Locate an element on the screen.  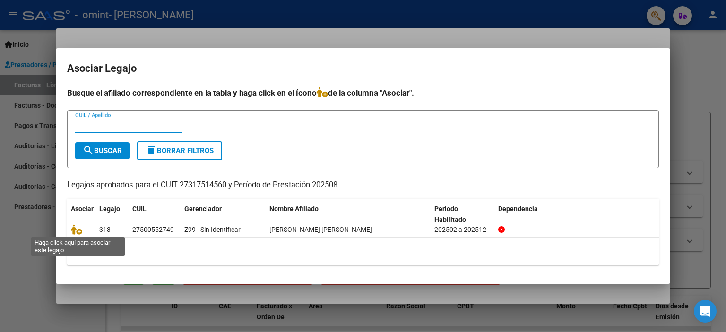
span: Z99 - Sin Identificar is located at coordinates (212, 230).